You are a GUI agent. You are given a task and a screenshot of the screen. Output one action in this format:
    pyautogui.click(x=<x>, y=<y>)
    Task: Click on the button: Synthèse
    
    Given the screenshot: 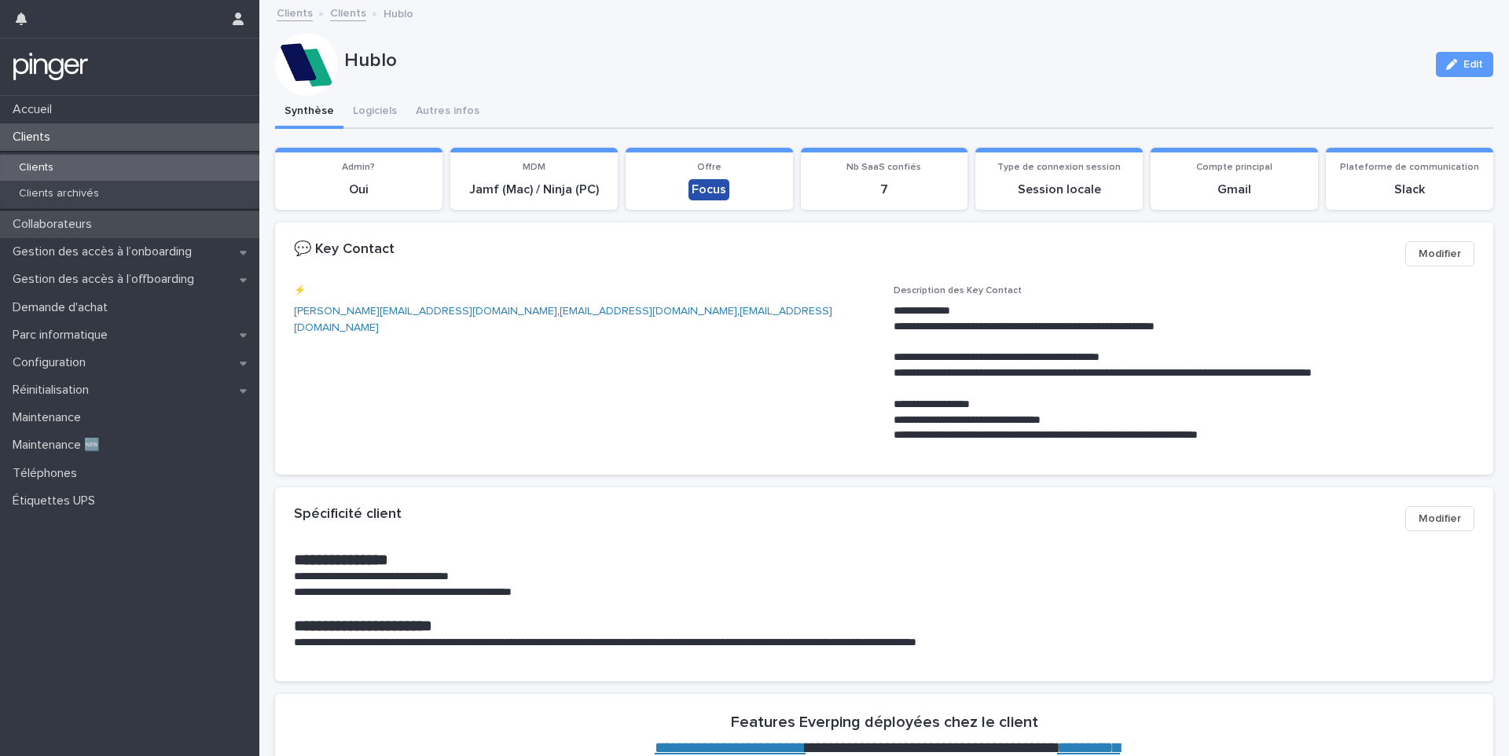 What is the action you would take?
    pyautogui.click(x=309, y=112)
    